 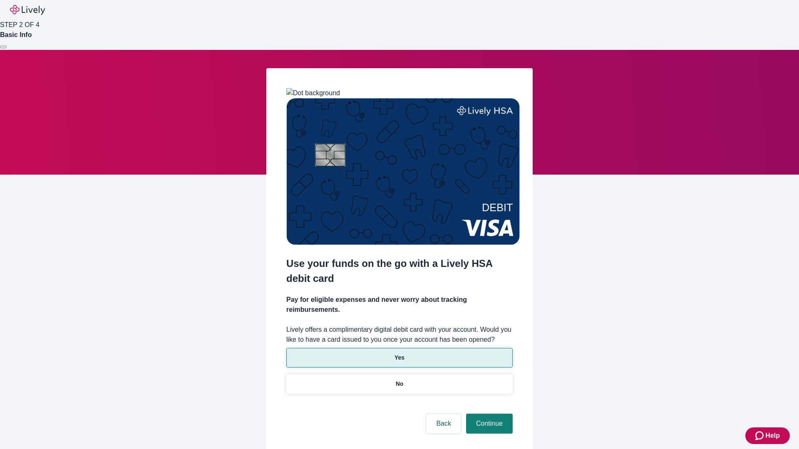 I want to click on button: No, so click(x=399, y=384).